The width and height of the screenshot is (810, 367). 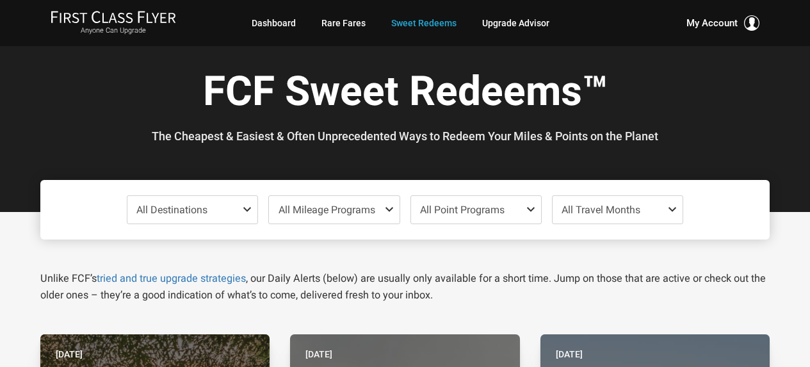 What do you see at coordinates (113, 31) in the screenshot?
I see `small: Anyone Can Upgrade` at bounding box center [113, 31].